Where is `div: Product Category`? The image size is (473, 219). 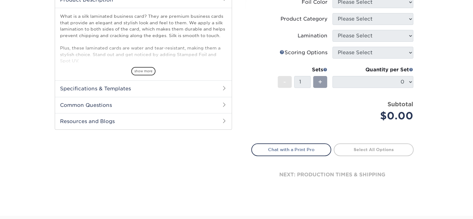
div: Product Category is located at coordinates (304, 19).